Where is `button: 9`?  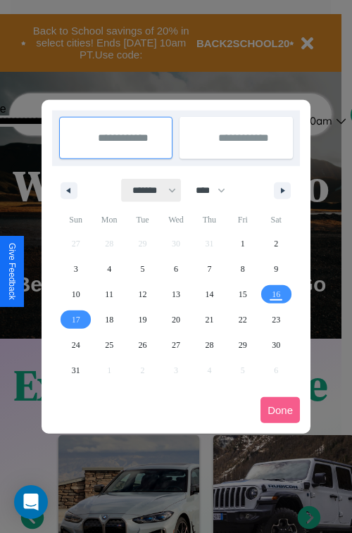
button: 9 is located at coordinates (276, 269).